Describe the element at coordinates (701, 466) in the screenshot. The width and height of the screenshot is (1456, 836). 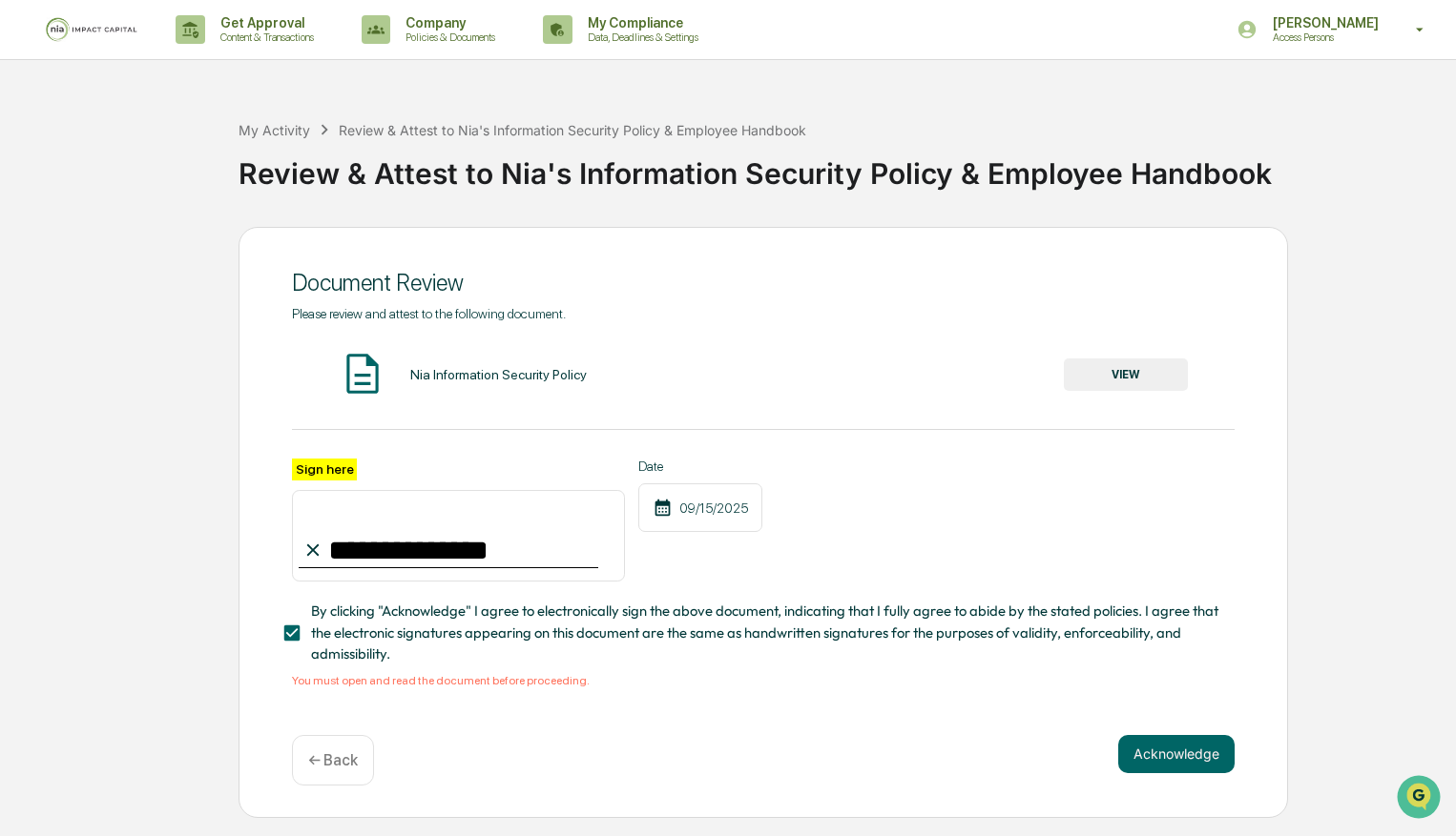
I see `label: Date` at that location.